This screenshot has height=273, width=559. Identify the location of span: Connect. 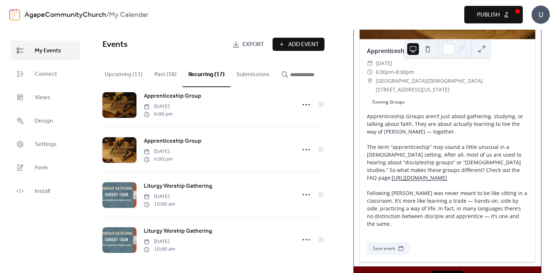
(46, 74).